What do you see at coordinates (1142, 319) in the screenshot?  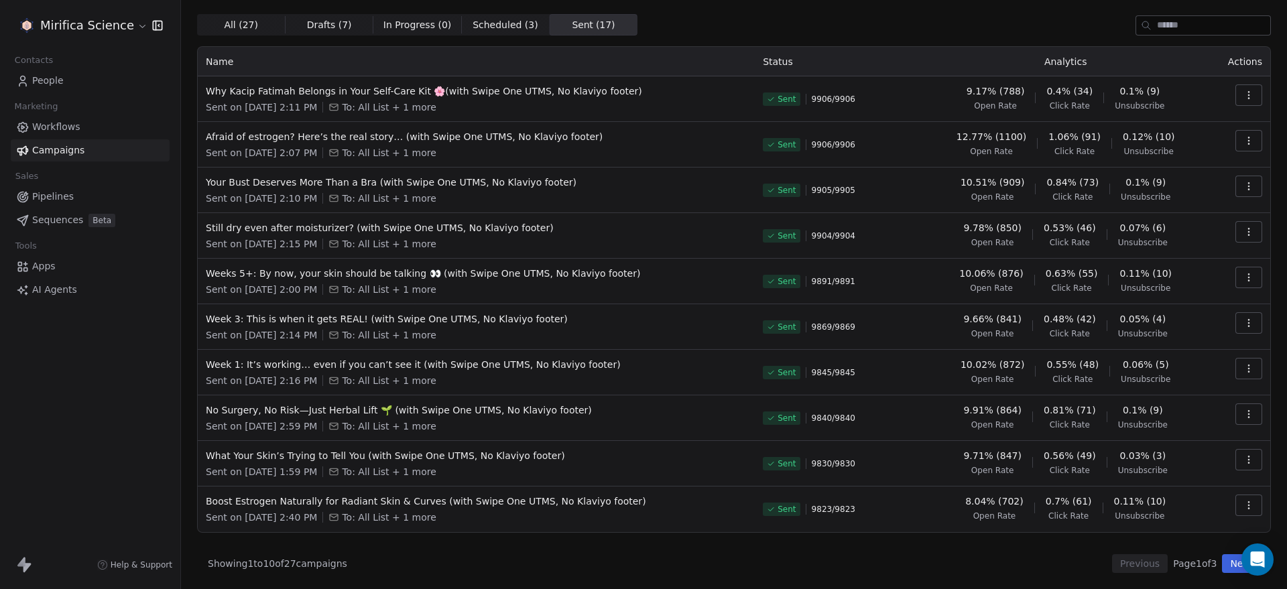 I see `span: 0.05% (4)` at bounding box center [1142, 319].